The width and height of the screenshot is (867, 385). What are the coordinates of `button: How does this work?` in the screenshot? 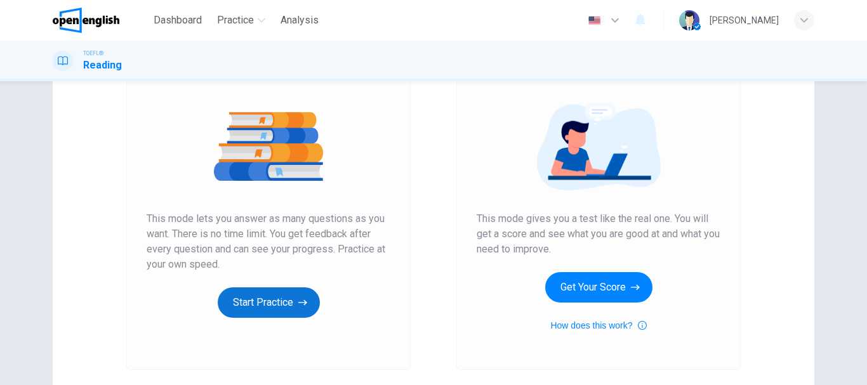 It's located at (598, 326).